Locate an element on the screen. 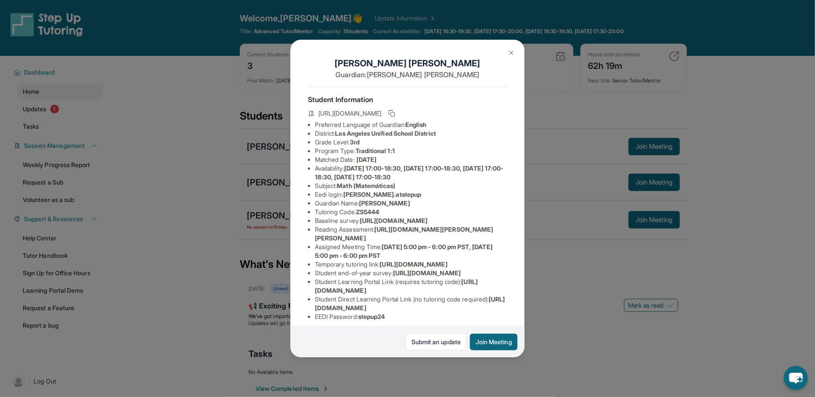 Image resolution: width=815 pixels, height=397 pixels. li: Student Direct Learning Portal Link (no tutoring code required) : is located at coordinates (411, 304).